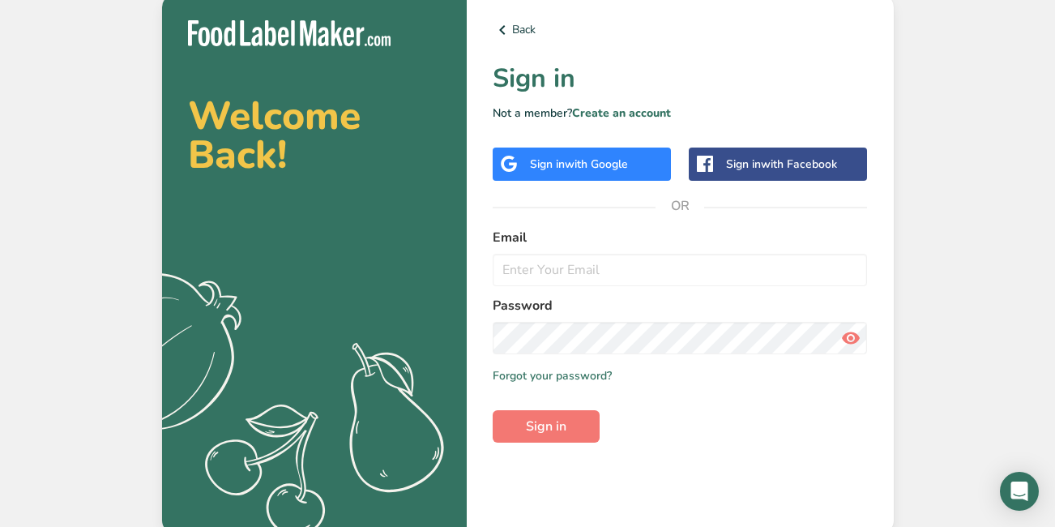 This screenshot has width=1055, height=527. What do you see at coordinates (552, 375) in the screenshot?
I see `a: Forgot your password?` at bounding box center [552, 375].